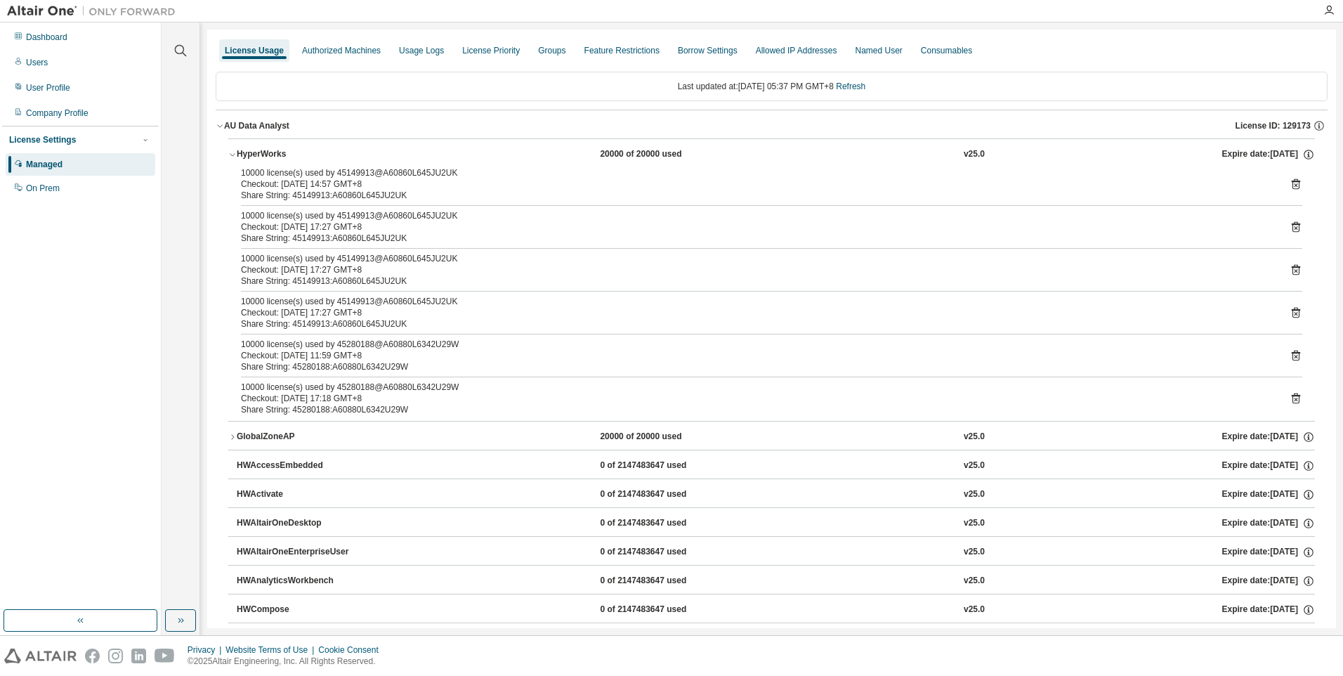  I want to click on img: facebook.svg, so click(92, 656).